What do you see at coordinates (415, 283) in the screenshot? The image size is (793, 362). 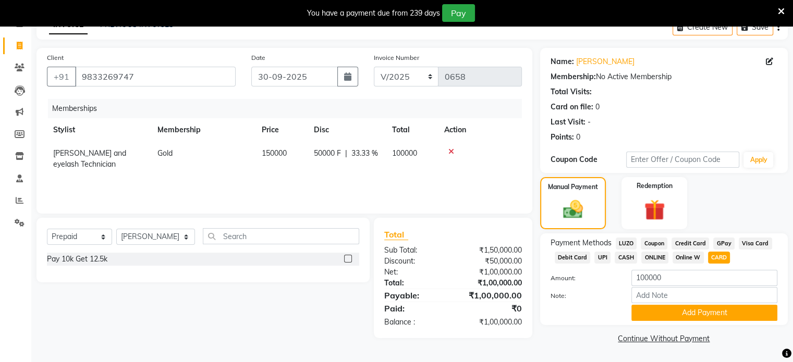 I see `div: Total:` at bounding box center [415, 283].